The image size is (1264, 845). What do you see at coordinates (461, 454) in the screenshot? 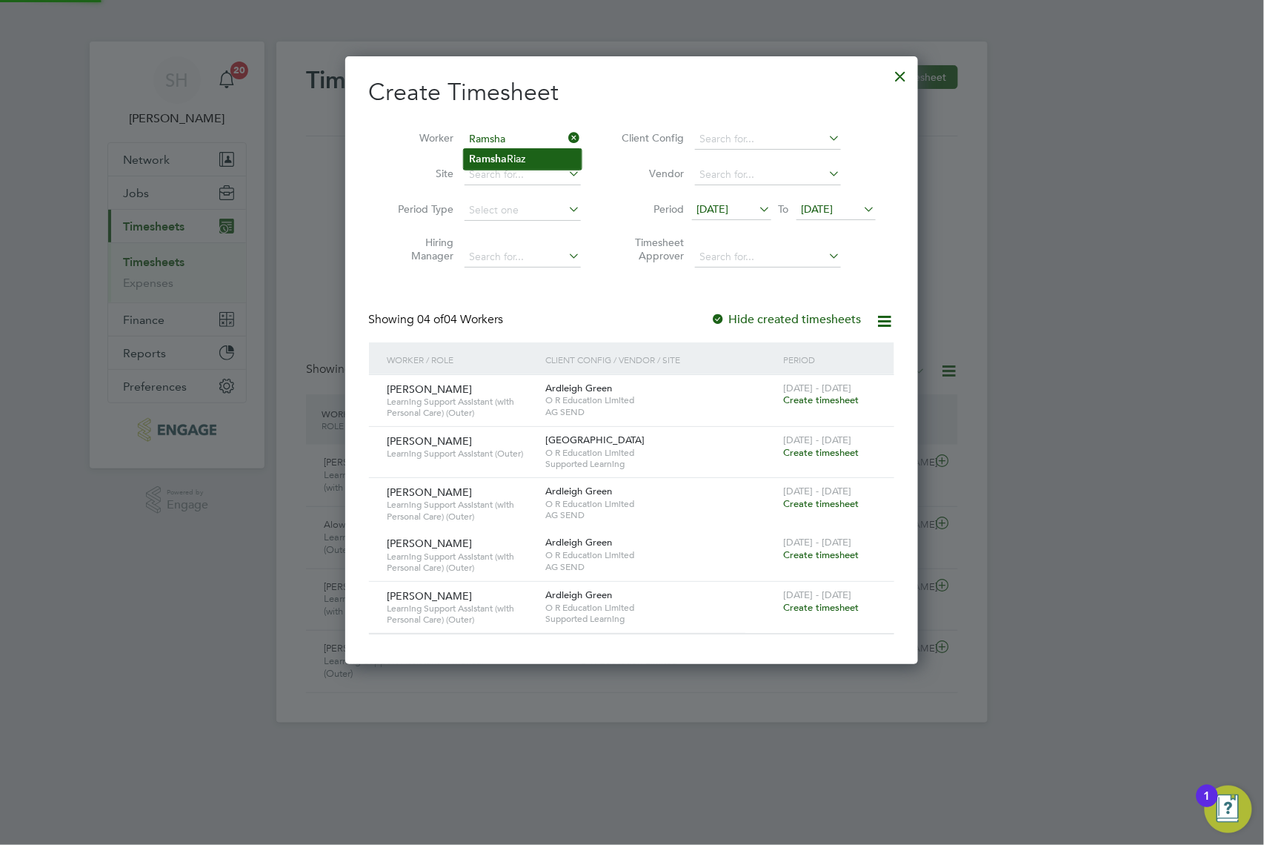
I see `span: Learning Support Assistant (Outer)` at bounding box center [461, 454].